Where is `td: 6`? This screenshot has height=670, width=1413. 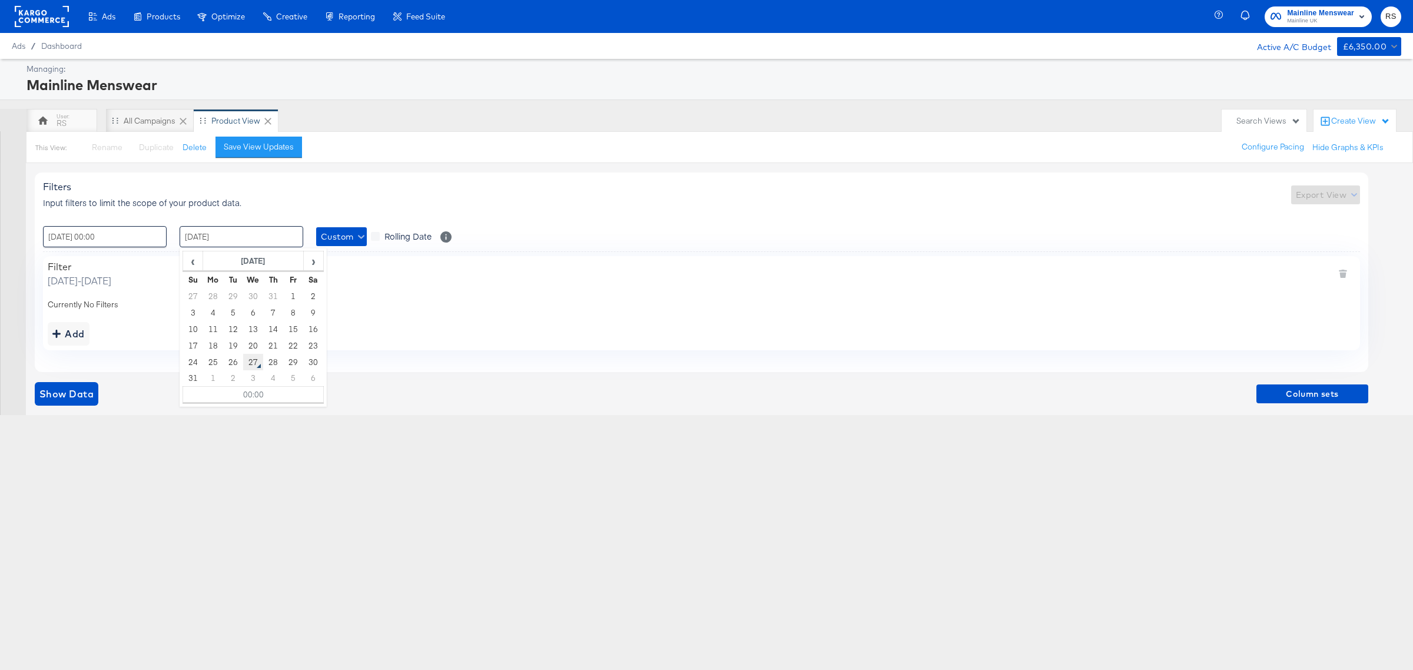 td: 6 is located at coordinates (313, 379).